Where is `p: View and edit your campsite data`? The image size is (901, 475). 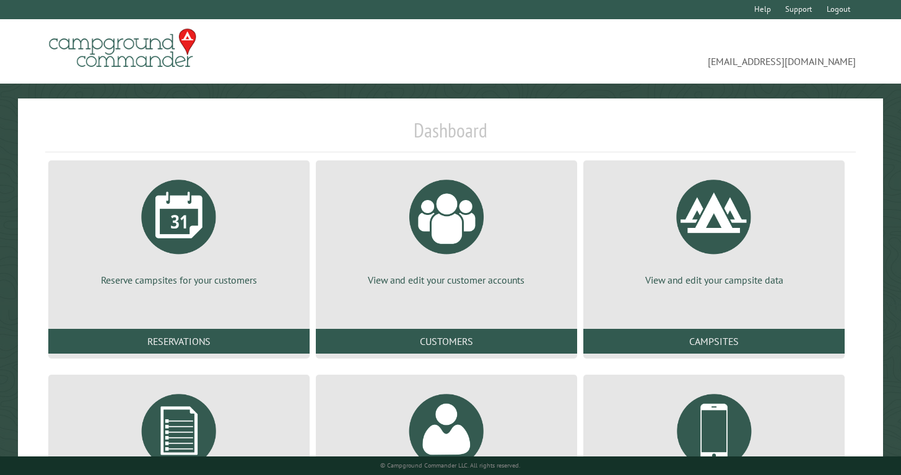 p: View and edit your campsite data is located at coordinates (714, 280).